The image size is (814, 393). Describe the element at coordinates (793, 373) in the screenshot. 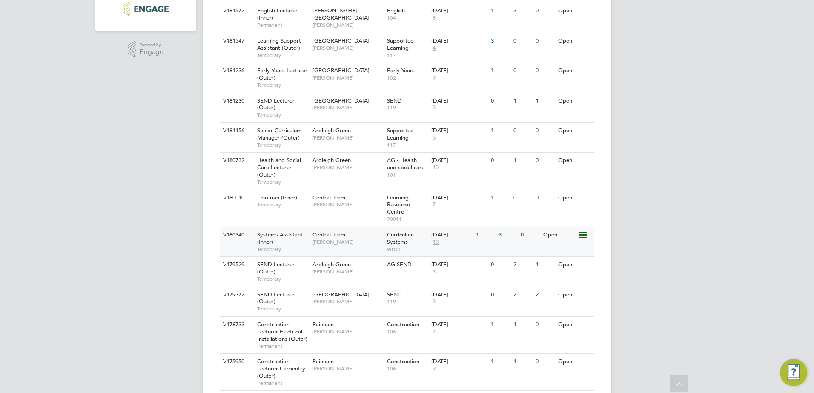

I see `button: Engage Resource Center` at that location.